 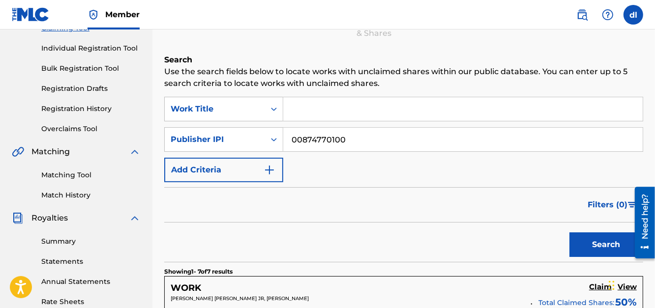 What do you see at coordinates (91, 242) in the screenshot?
I see `a: Summary` at bounding box center [91, 242].